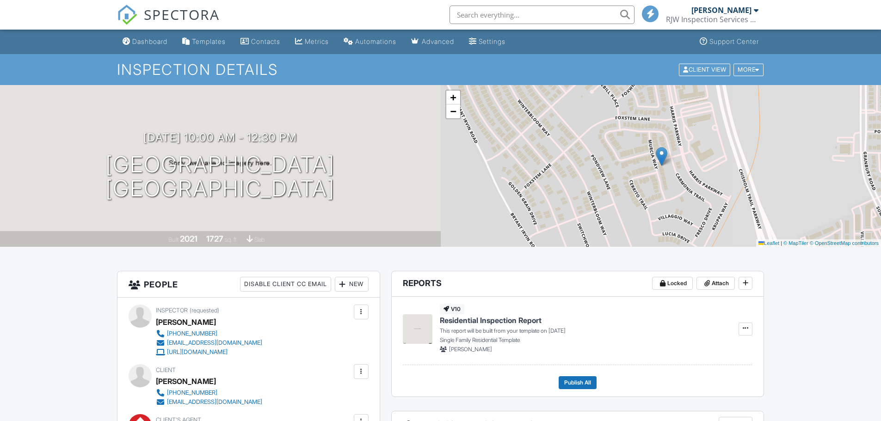 This screenshot has width=881, height=421. Describe the element at coordinates (168, 22) in the screenshot. I see `a: SPECTORA` at that location.